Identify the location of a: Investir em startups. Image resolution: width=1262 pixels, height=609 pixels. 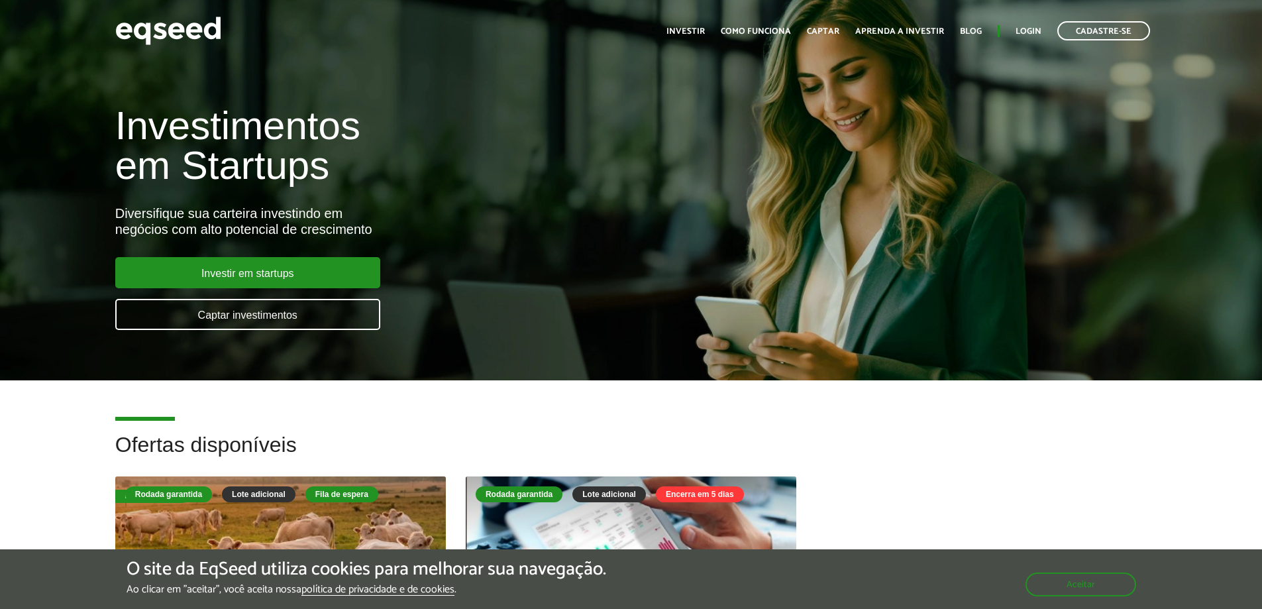
(248, 272).